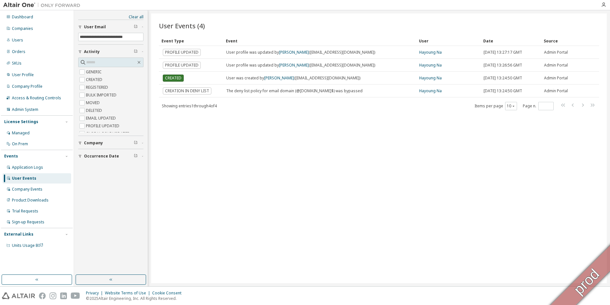 The image size is (610, 305). Describe the element at coordinates (135, 298) in the screenshot. I see `p: © 2025 Altair Engineering, Inc. All Rights Reserved.` at that location.